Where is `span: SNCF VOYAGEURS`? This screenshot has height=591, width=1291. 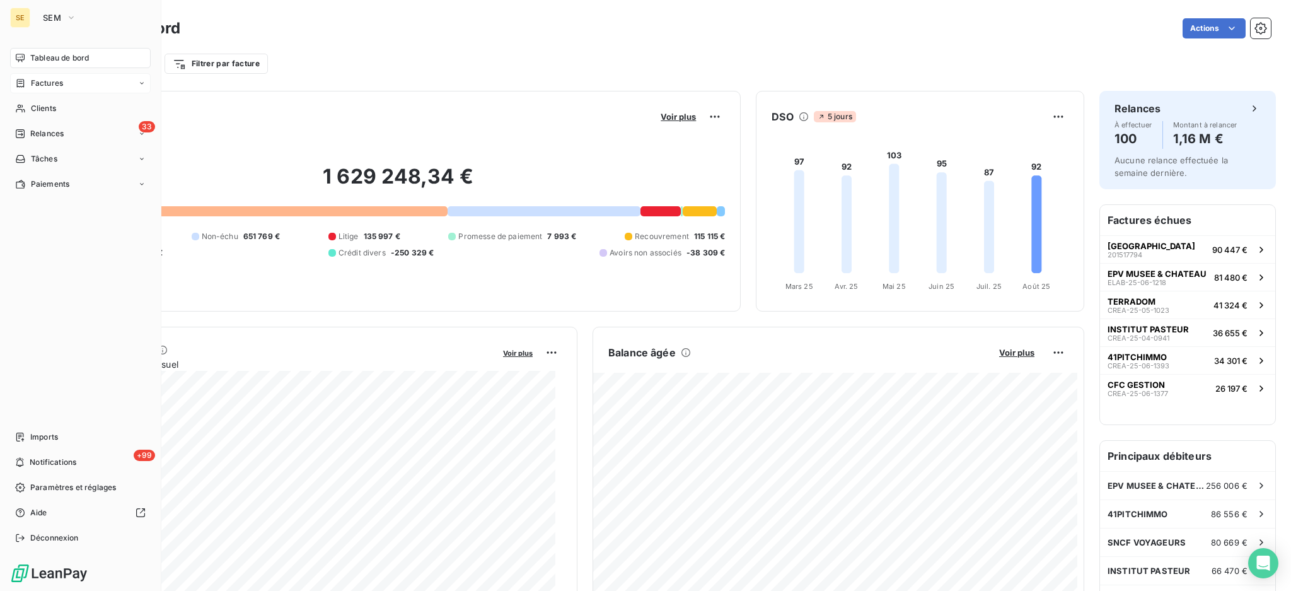 span: SNCF VOYAGEURS is located at coordinates (1147, 542).